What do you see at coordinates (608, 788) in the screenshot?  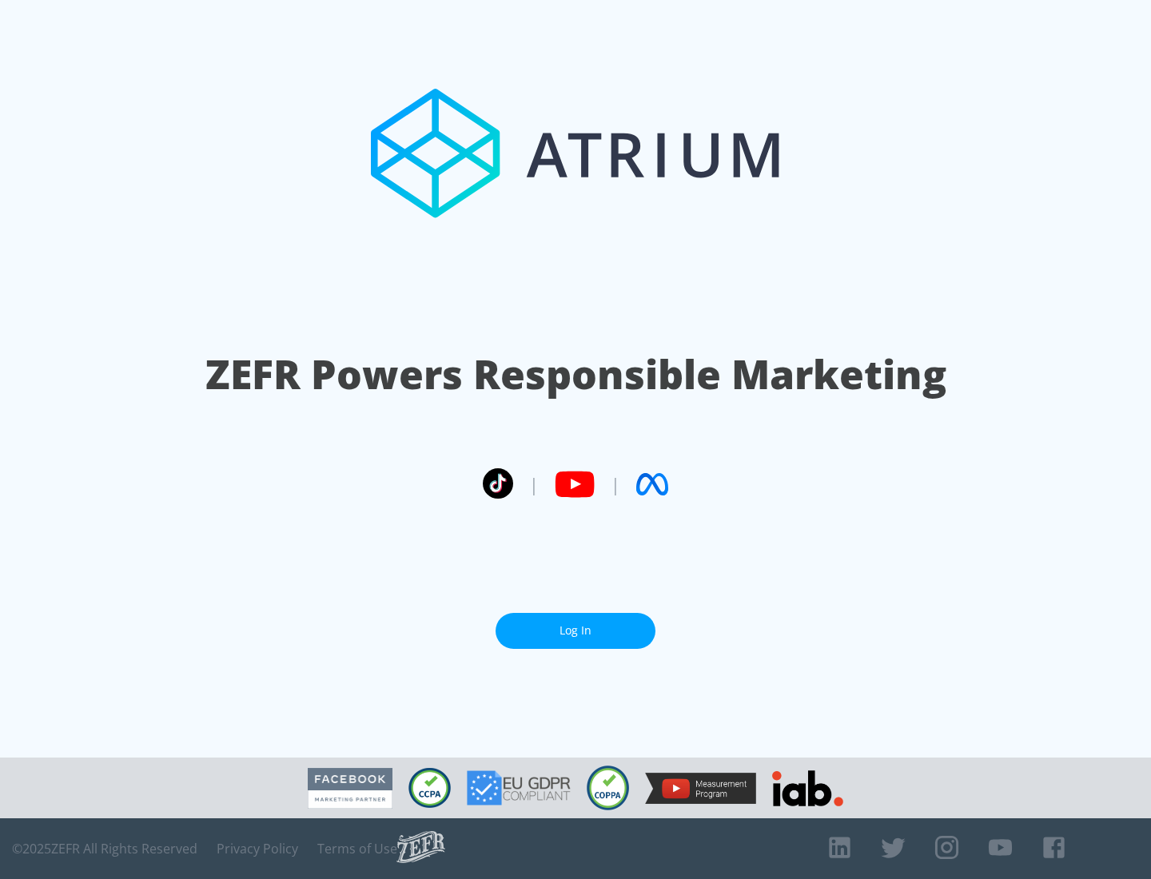 I see `img: COPPA Compliant` at bounding box center [608, 788].